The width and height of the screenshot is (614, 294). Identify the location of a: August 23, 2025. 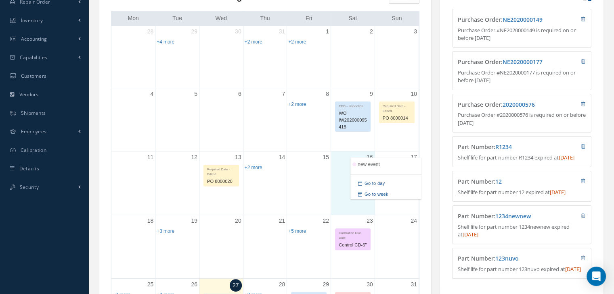
(370, 221).